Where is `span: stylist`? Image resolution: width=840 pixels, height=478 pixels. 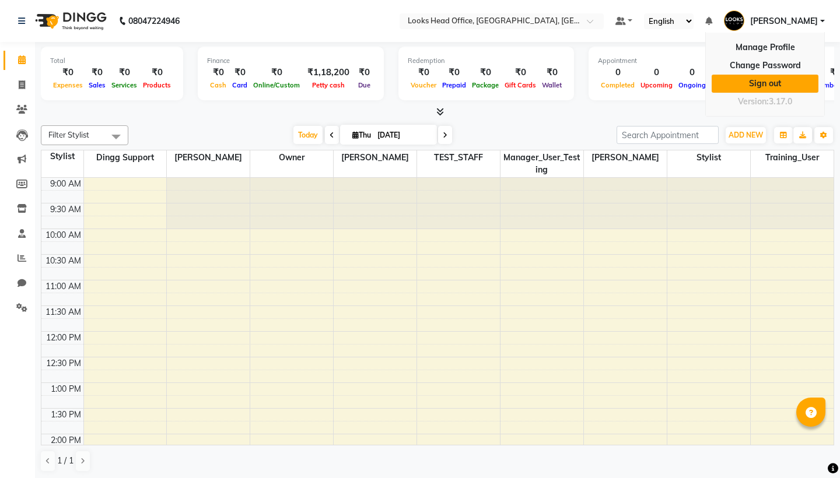
span: stylist is located at coordinates (709, 158).